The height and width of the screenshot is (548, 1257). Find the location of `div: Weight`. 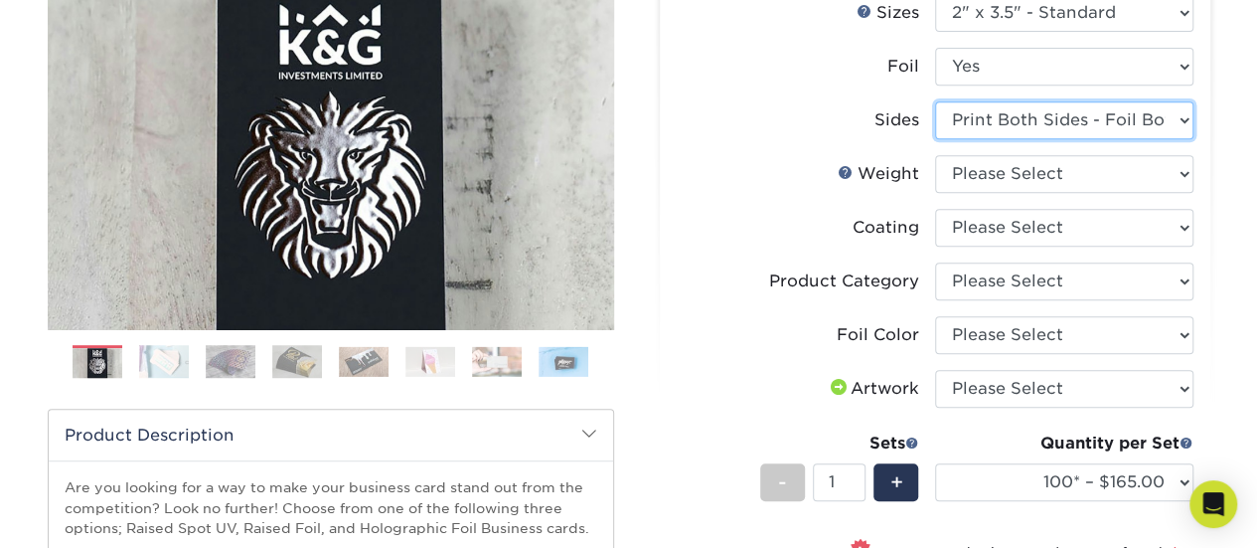

div: Weight is located at coordinates (879, 174).